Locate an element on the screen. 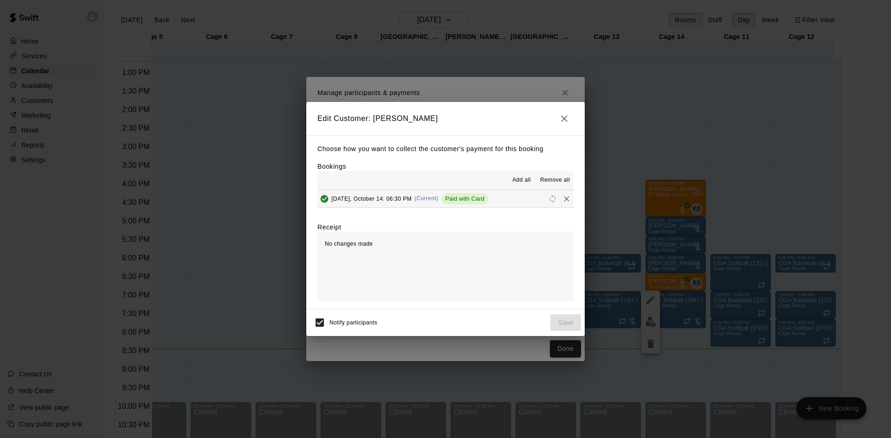 Image resolution: width=891 pixels, height=438 pixels. span: Paid with Card is located at coordinates (464, 199).